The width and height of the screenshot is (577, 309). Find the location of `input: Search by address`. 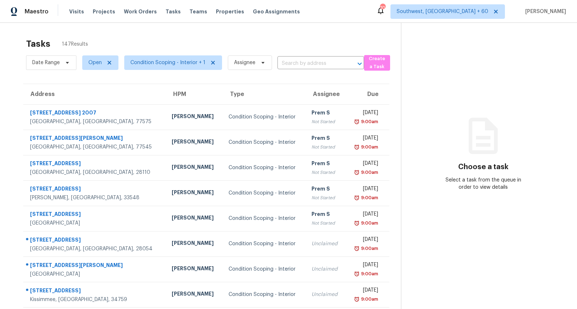

input: Search by address is located at coordinates (310, 63).